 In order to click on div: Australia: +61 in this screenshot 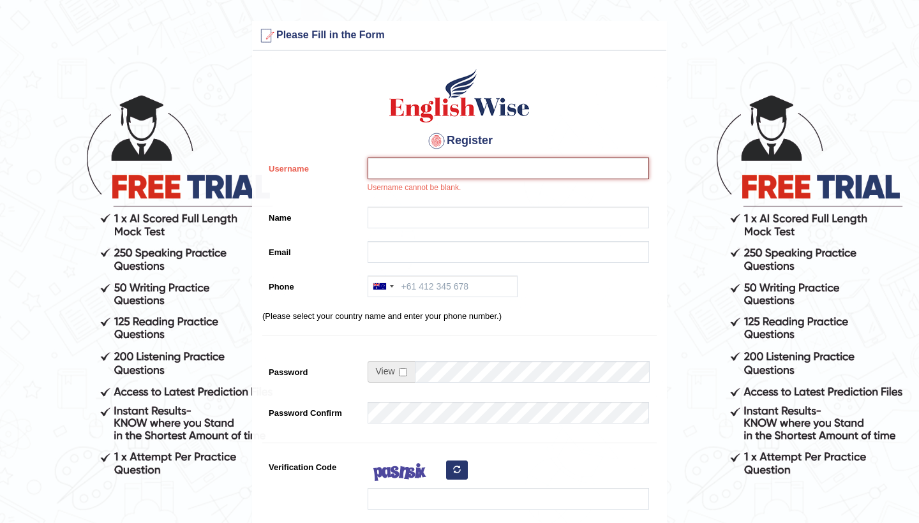, I will do `click(383, 286)`.